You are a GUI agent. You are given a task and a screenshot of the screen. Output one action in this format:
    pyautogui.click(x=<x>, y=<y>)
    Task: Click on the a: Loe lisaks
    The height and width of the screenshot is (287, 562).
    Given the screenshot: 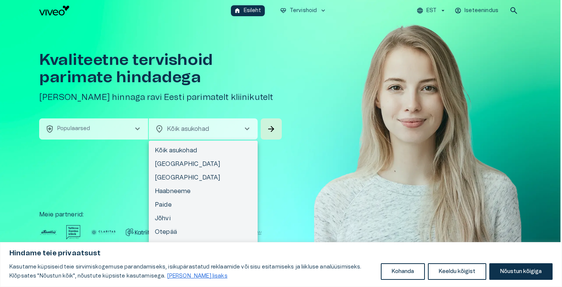 What is the action you would take?
    pyautogui.click(x=197, y=276)
    